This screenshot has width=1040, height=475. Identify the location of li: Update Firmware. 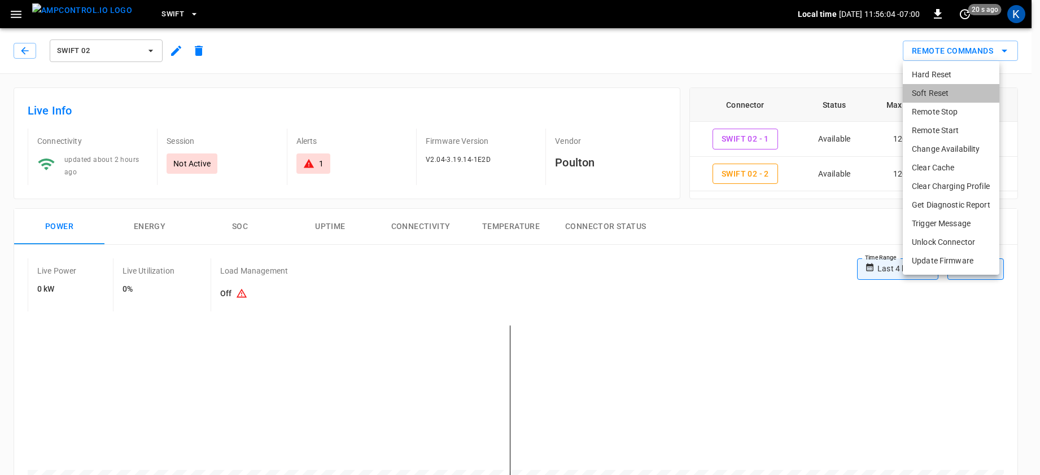
(951, 261).